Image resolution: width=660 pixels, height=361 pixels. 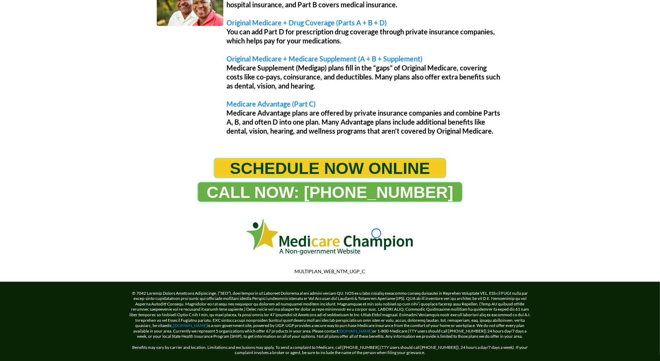 What do you see at coordinates (330, 168) in the screenshot?
I see `span: SCHEDULE NOW ONLINE` at bounding box center [330, 168].